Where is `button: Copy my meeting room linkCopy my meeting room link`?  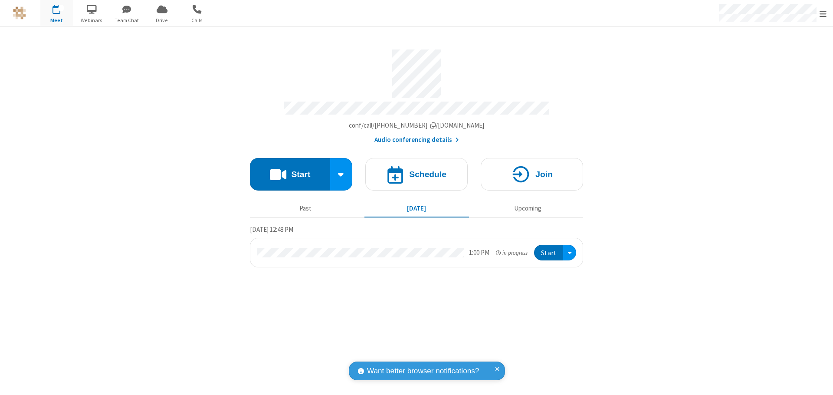
button: Copy my meeting room linkCopy my meeting room link is located at coordinates (417, 125).